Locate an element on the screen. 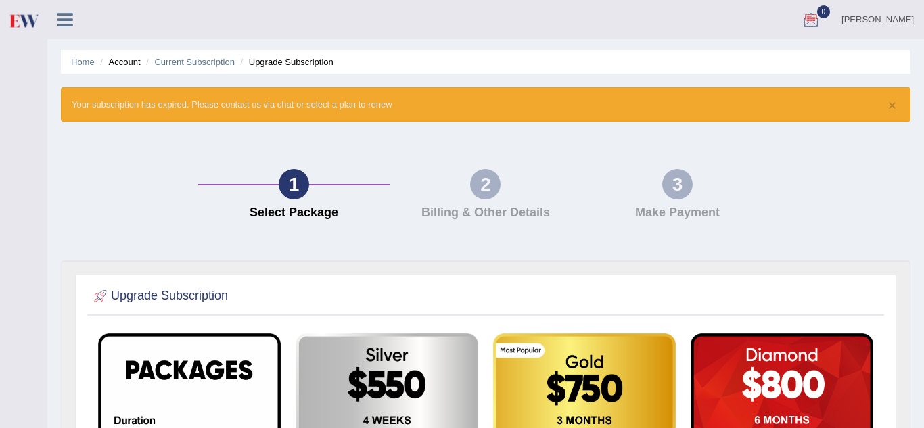 The image size is (924, 428). div: 3 is located at coordinates (677, 184).